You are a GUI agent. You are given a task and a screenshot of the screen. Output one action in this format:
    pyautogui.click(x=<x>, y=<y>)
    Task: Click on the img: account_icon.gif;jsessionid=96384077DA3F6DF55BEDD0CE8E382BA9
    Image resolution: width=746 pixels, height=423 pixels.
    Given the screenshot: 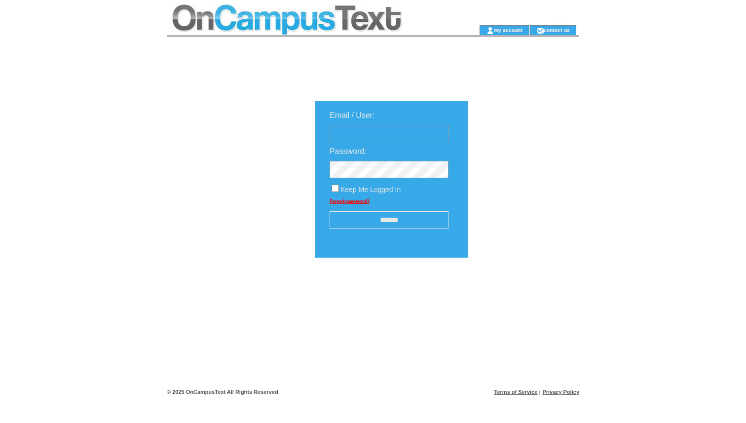 What is the action you would take?
    pyautogui.click(x=490, y=31)
    